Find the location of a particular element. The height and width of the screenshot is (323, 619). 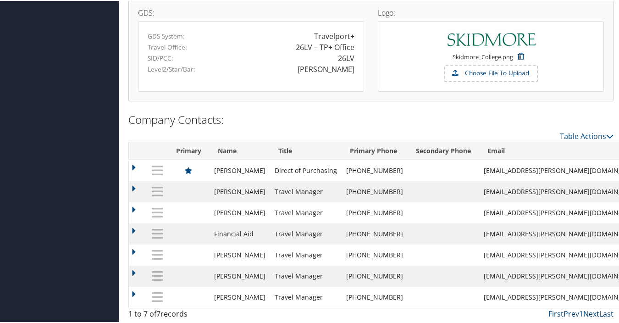

label: SID/PCC: is located at coordinates (160, 57).